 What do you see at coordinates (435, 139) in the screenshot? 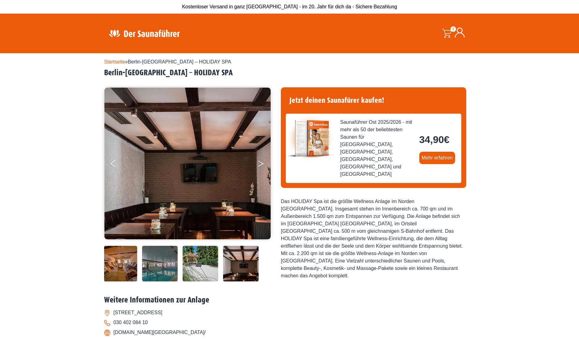
I see `bdi: 34,90` at bounding box center [435, 139].